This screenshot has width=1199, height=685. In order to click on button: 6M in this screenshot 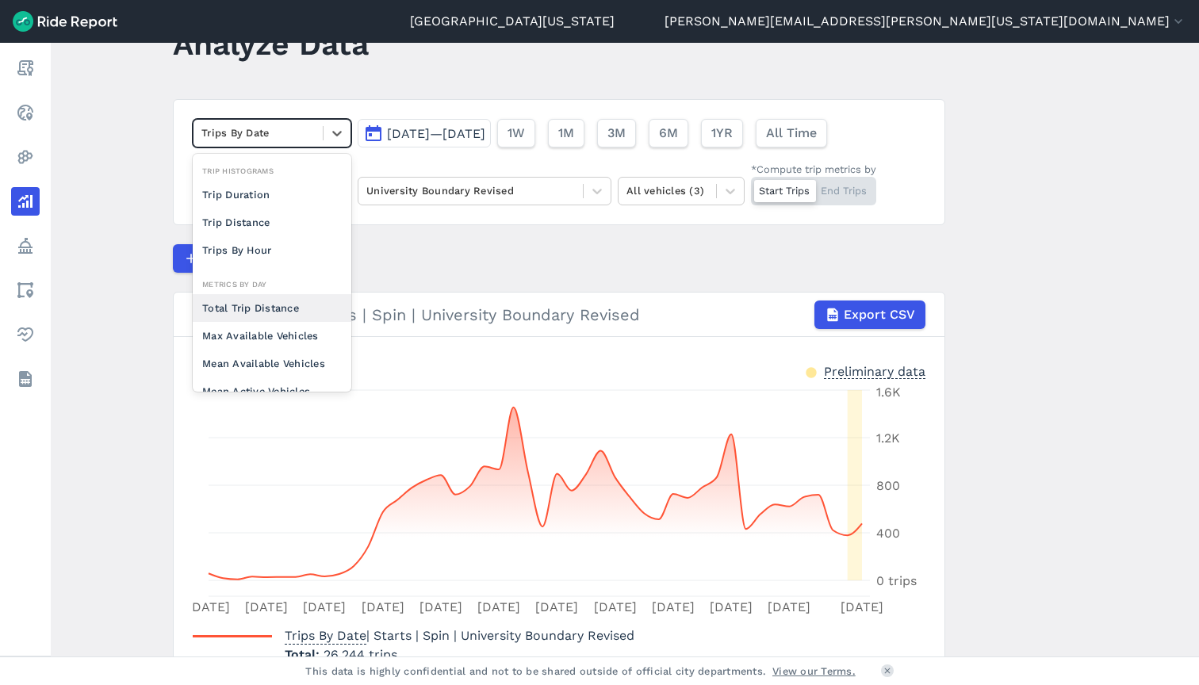, I will do `click(669, 133)`.